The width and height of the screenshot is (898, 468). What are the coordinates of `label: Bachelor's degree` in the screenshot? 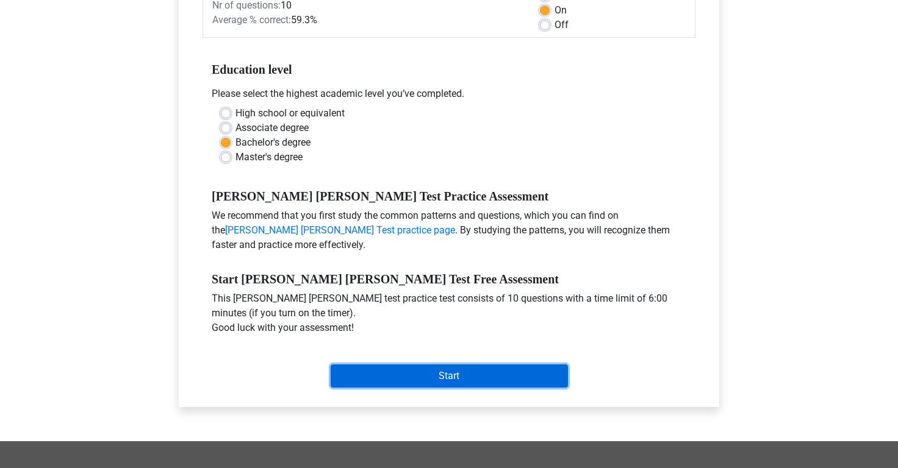 It's located at (273, 143).